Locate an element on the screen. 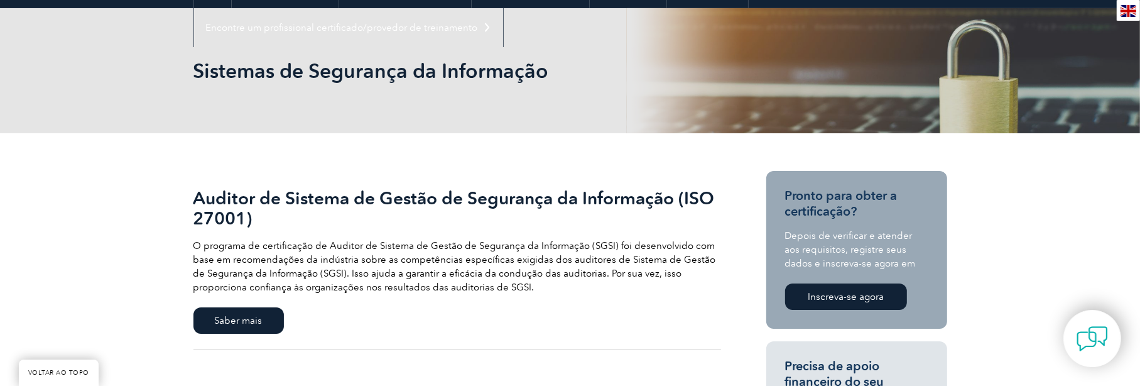  font: Inscreva-se agora is located at coordinates (845, 296).